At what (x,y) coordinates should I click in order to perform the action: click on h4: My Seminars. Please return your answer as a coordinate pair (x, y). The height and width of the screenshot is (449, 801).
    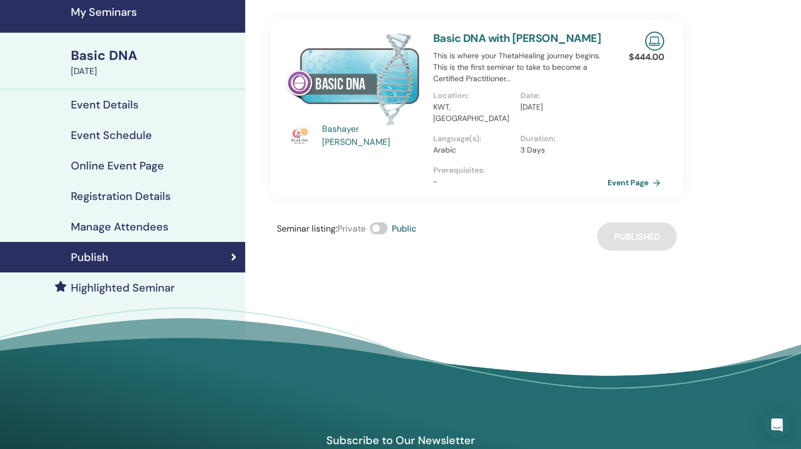
    Looking at the image, I should click on (155, 12).